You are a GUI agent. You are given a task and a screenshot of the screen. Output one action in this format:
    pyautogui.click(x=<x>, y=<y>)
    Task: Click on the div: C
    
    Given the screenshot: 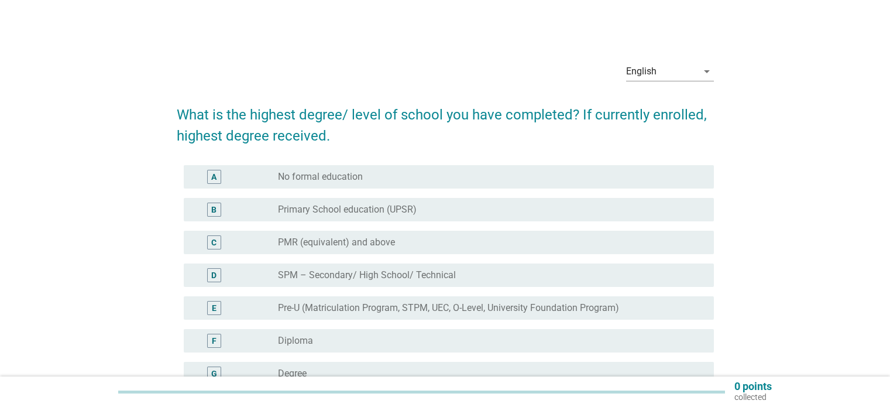 What is the action you would take?
    pyautogui.click(x=214, y=242)
    